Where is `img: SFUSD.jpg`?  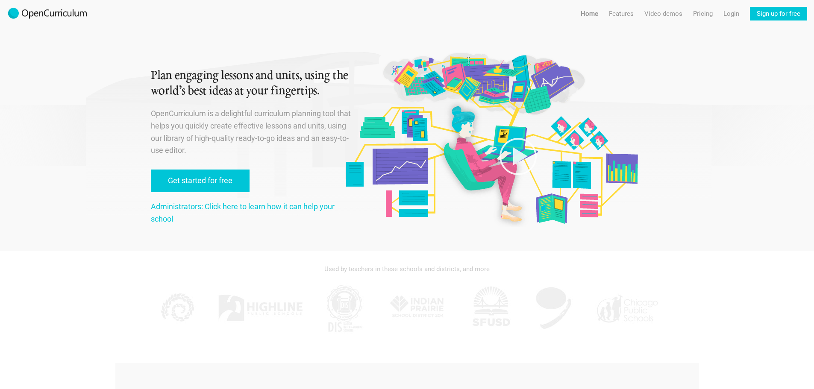 img: SFUSD.jpg is located at coordinates (491, 308).